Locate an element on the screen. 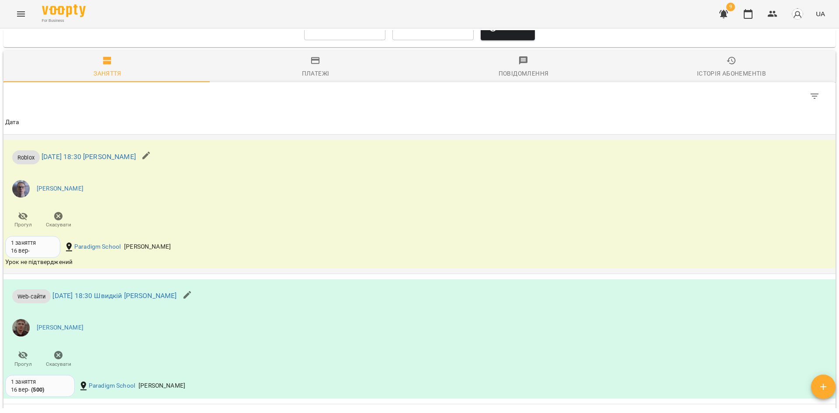  button: Фільтр is located at coordinates (815, 96).